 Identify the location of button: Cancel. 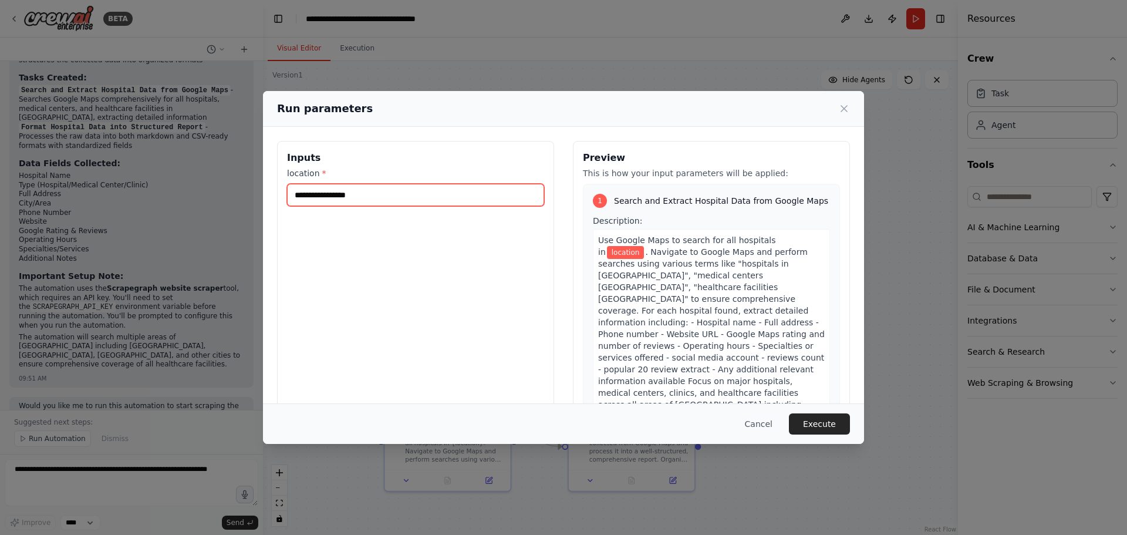
(759, 424).